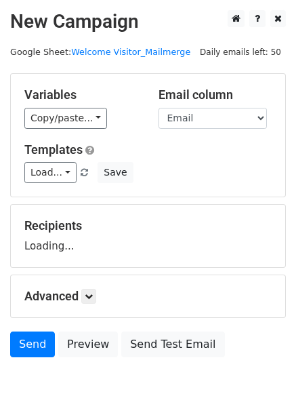 The width and height of the screenshot is (296, 419). I want to click on button: Save, so click(115, 172).